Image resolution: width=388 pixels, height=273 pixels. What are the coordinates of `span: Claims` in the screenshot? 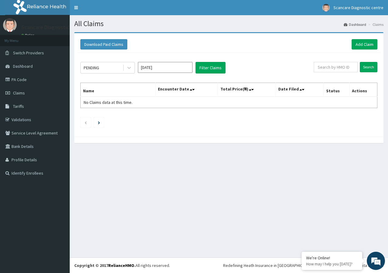 It's located at (19, 93).